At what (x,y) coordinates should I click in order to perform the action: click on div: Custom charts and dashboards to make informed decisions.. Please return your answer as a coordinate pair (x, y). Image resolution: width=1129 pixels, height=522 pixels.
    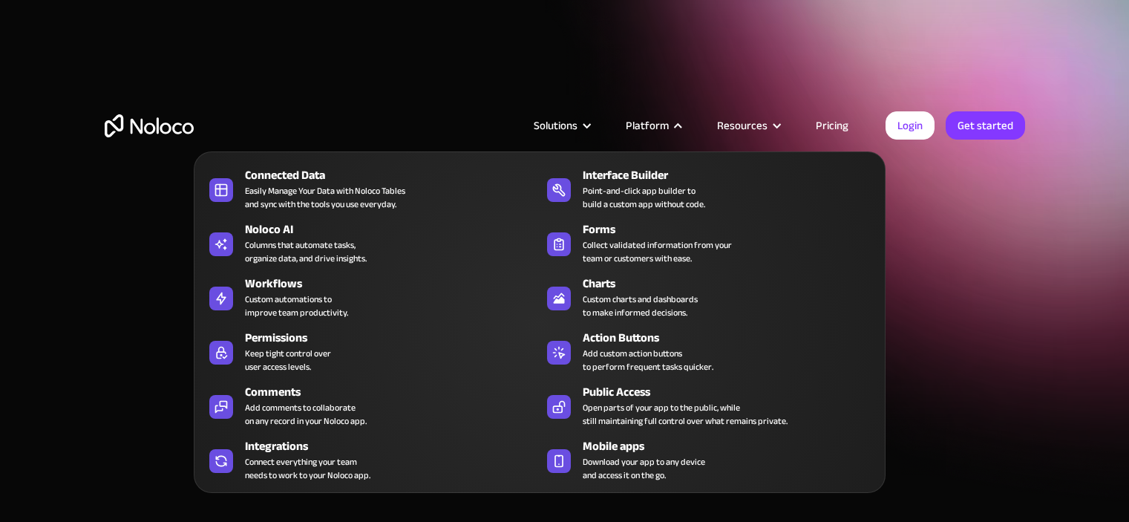
    Looking at the image, I should click on (640, 306).